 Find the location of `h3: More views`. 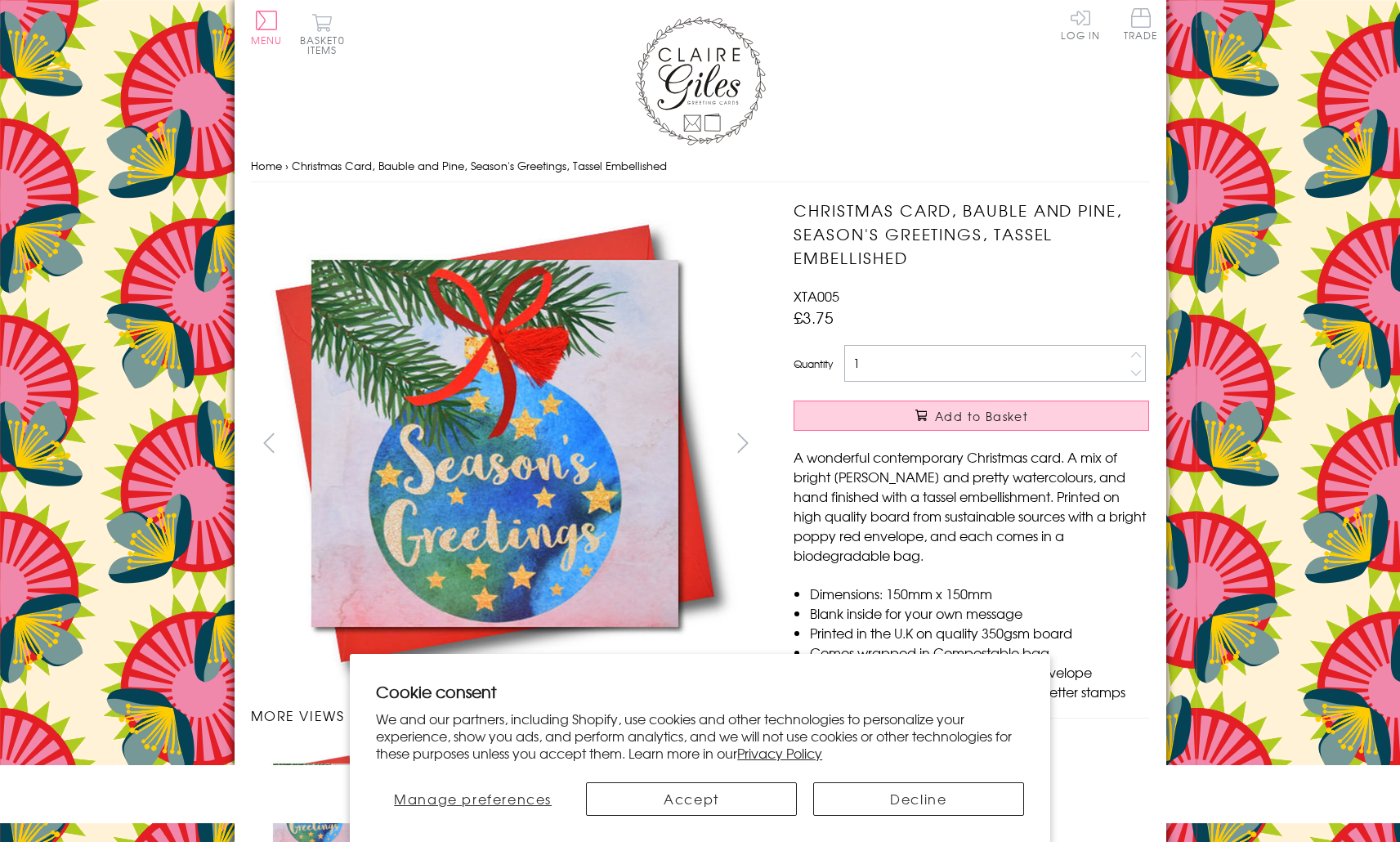

h3: More views is located at coordinates (506, 716).